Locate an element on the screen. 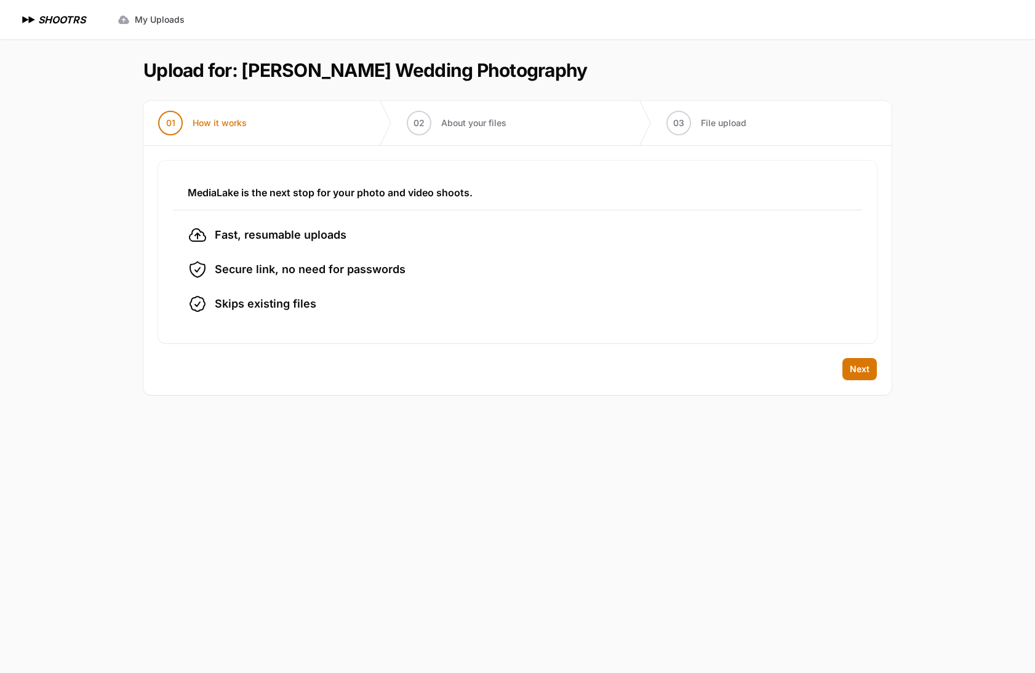  h1: SHOOTRS is located at coordinates (62, 20).